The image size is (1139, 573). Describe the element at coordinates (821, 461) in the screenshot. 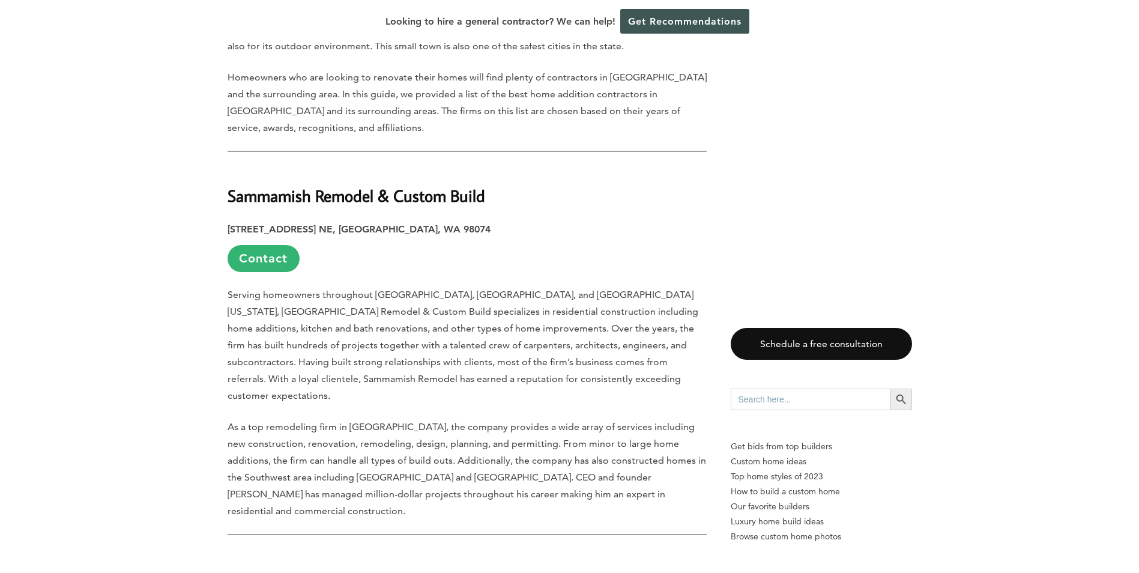

I see `a: Custom home ideas` at that location.